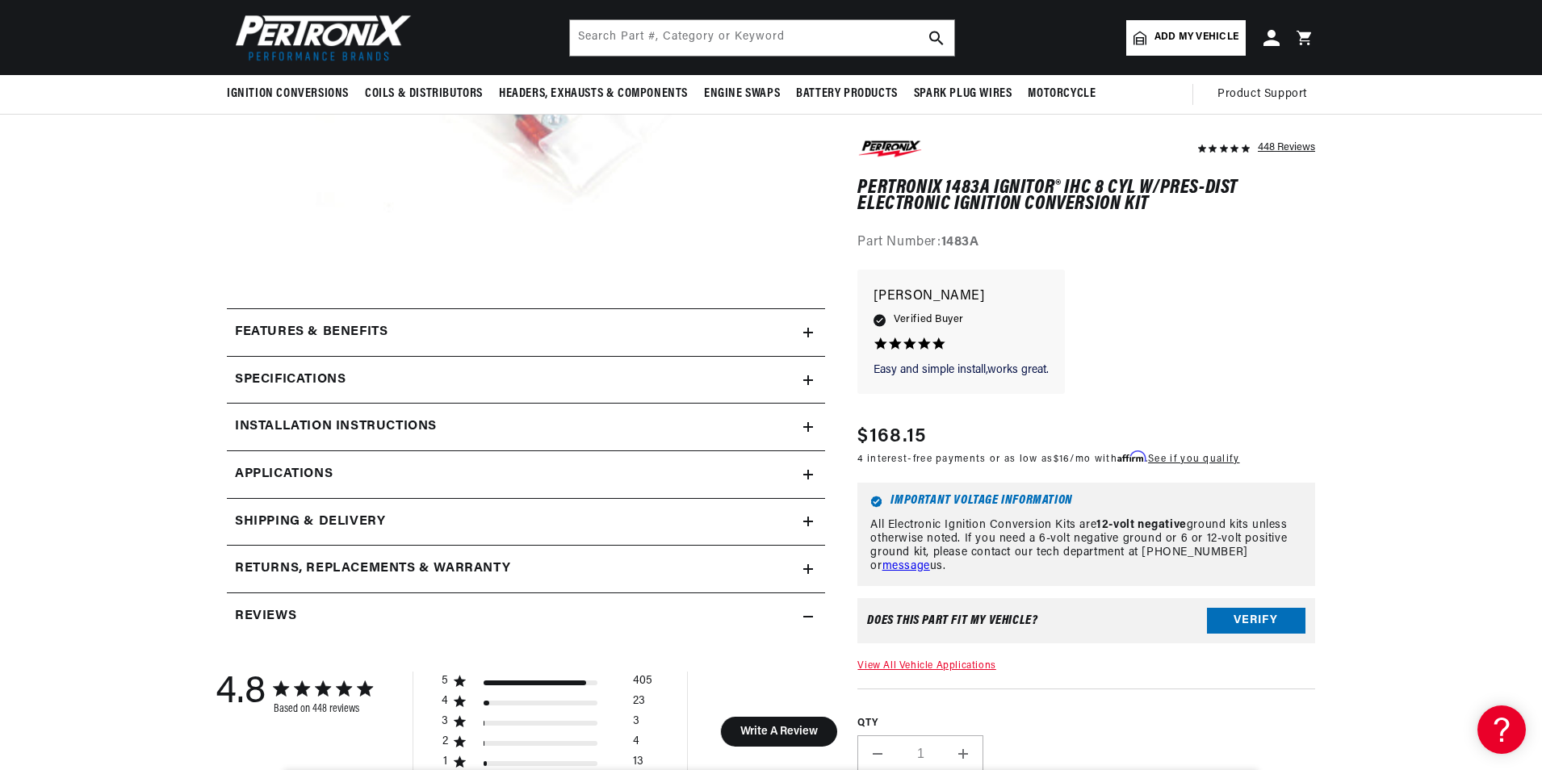  I want to click on a: See if you qualify - Learn more about Affirm Financing (opens in modal), so click(1193, 460).